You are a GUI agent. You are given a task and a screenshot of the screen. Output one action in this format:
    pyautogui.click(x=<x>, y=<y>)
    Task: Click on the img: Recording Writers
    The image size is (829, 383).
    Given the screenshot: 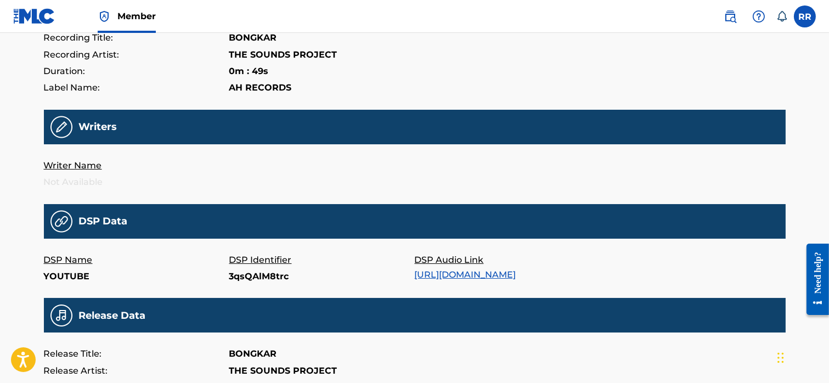 What is the action you would take?
    pyautogui.click(x=61, y=127)
    